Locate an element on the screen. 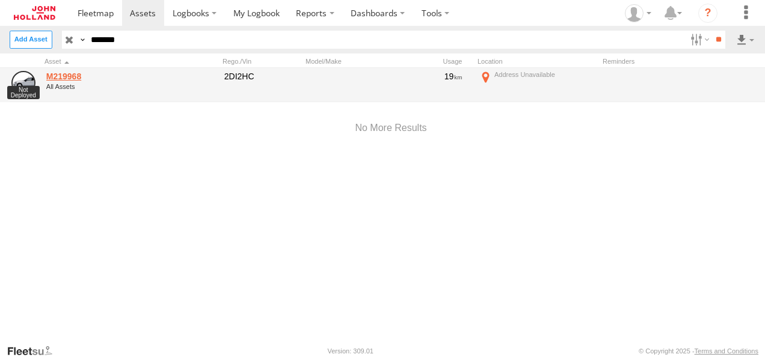  div: Version: 309.01 is located at coordinates (351, 351).